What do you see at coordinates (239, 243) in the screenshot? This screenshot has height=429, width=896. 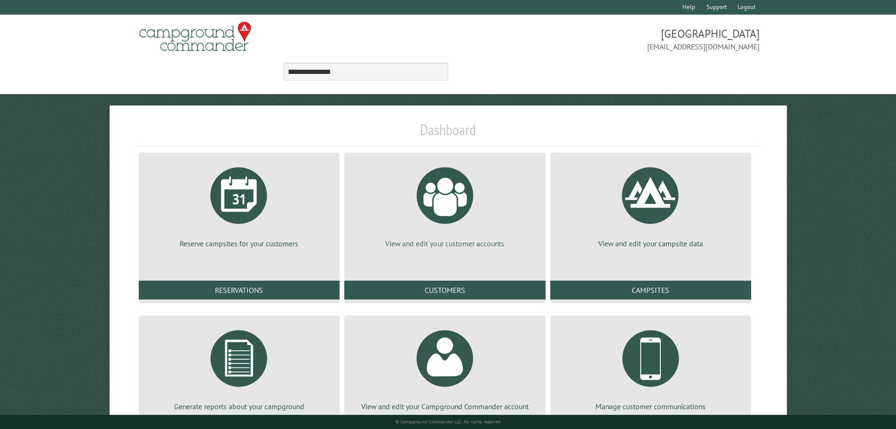 I see `p: Reserve campsites for your customers` at bounding box center [239, 243].